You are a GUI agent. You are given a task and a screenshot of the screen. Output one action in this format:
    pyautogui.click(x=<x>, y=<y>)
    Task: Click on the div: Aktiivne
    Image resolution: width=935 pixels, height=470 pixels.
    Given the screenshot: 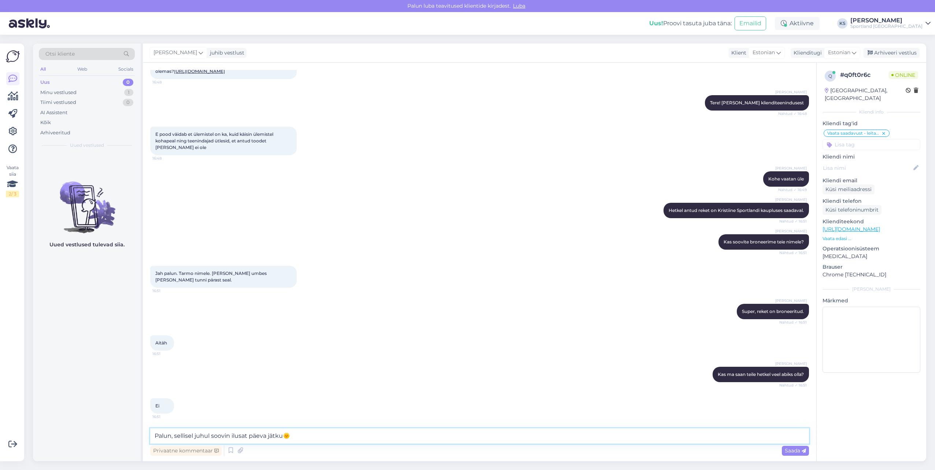 What is the action you would take?
    pyautogui.click(x=797, y=23)
    